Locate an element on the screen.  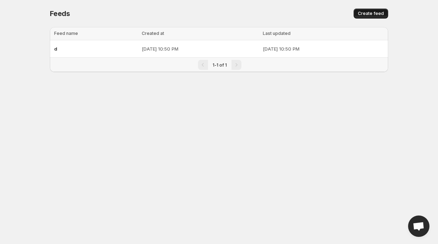
a: Open chat is located at coordinates (419, 226).